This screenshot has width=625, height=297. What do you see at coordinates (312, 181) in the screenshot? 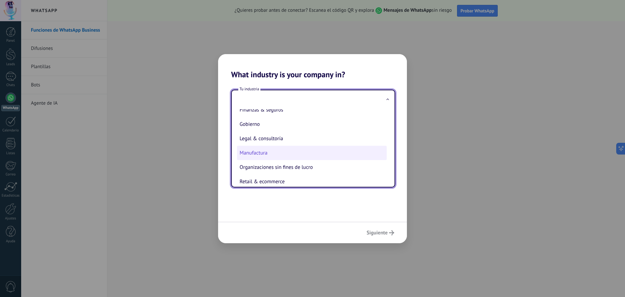
I see `li: Retail & ecommerce` at bounding box center [312, 181].